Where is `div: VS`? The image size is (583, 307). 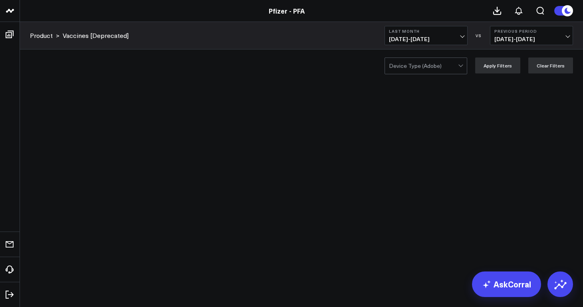
div: VS is located at coordinates (479, 36).